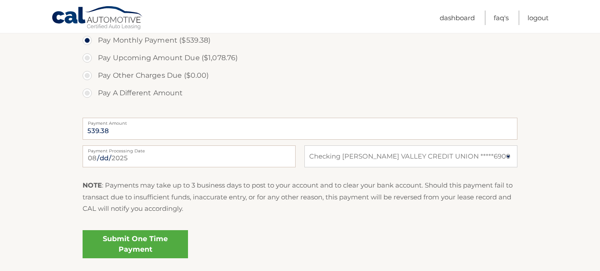 The height and width of the screenshot is (271, 600). I want to click on label: Payment Amount, so click(300, 121).